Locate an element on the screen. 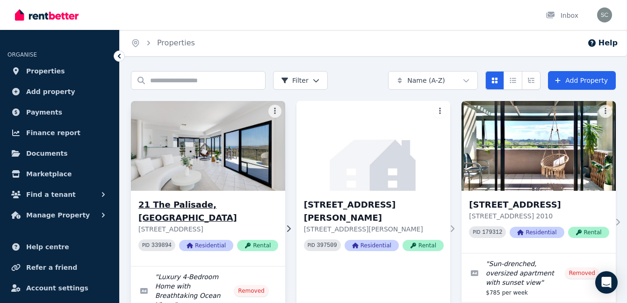  div: View options is located at coordinates (513, 80).